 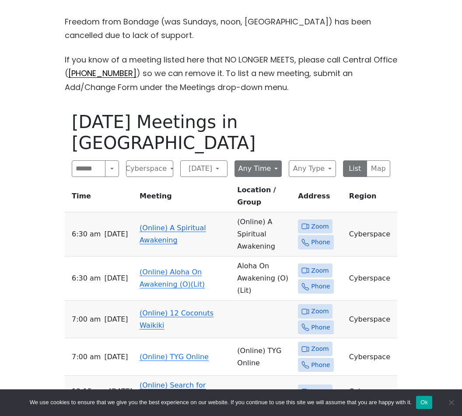 I want to click on span: 12:15 PM, so click(x=88, y=392).